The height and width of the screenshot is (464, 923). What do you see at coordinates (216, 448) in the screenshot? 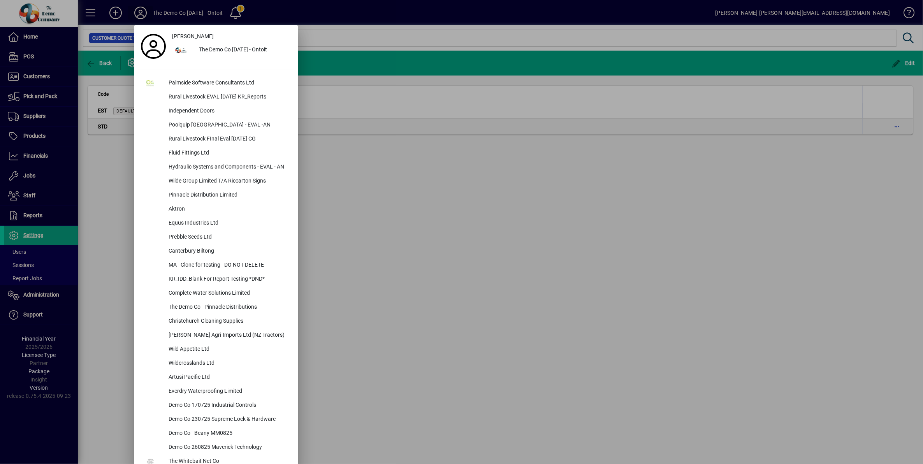
I see `button: Demo Co 260825 Maverick Technology` at bounding box center [216, 448].